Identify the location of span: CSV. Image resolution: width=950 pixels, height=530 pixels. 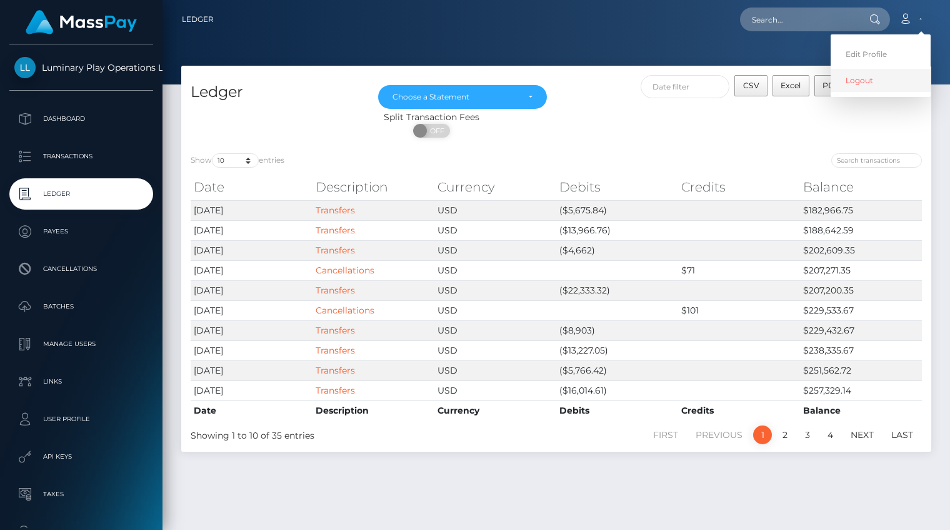
(751, 85).